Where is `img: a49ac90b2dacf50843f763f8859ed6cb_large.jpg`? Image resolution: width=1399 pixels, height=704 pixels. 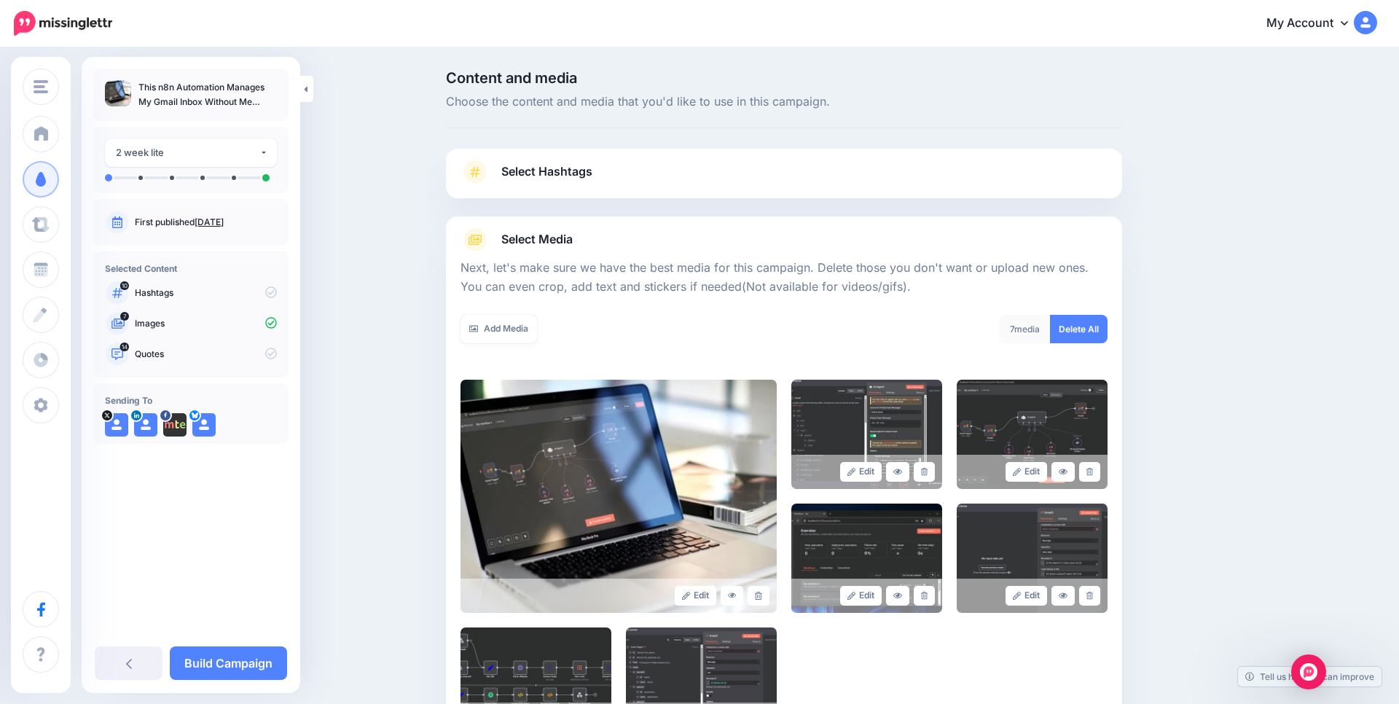 img: a49ac90b2dacf50843f763f8859ed6cb_large.jpg is located at coordinates (1031, 558).